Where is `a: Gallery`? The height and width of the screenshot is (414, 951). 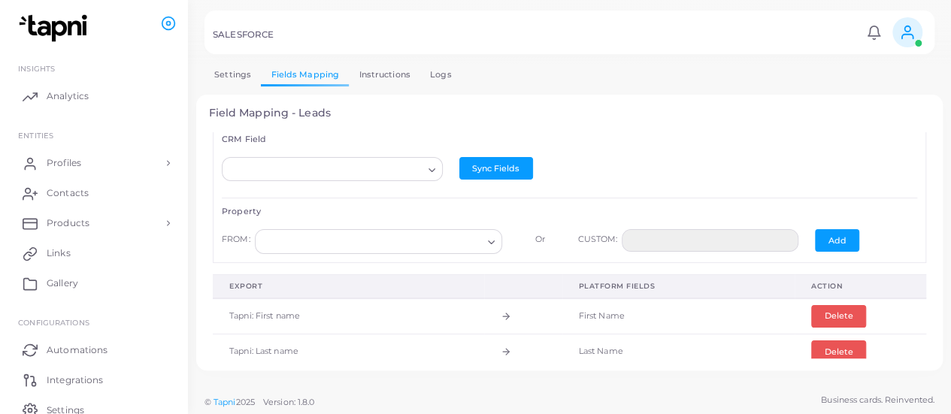
a: Gallery is located at coordinates (94, 283).